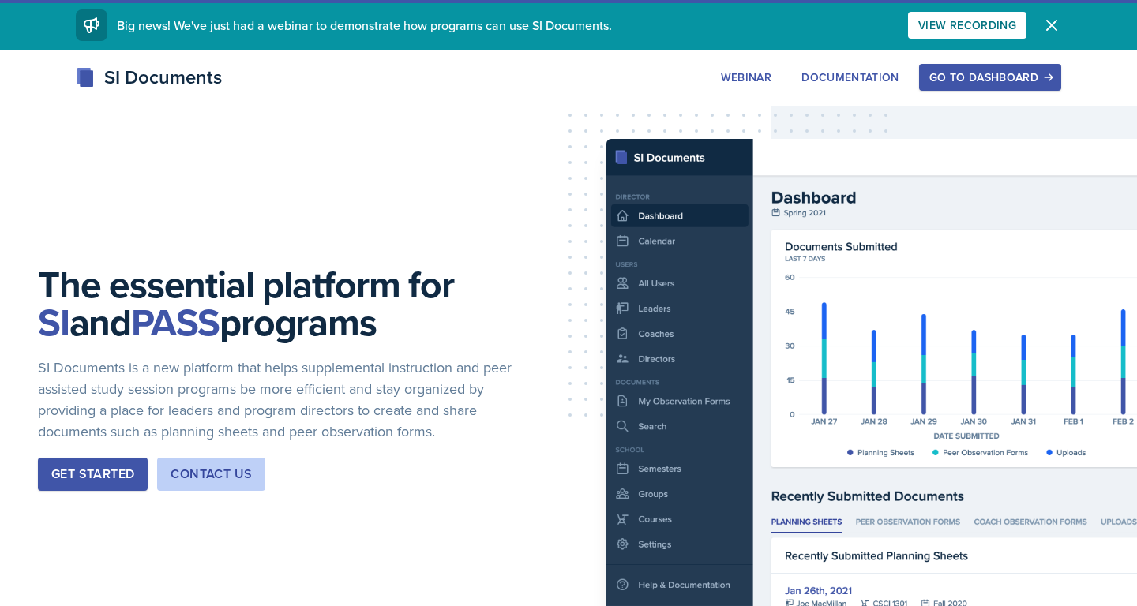  I want to click on div: View Recording, so click(967, 25).